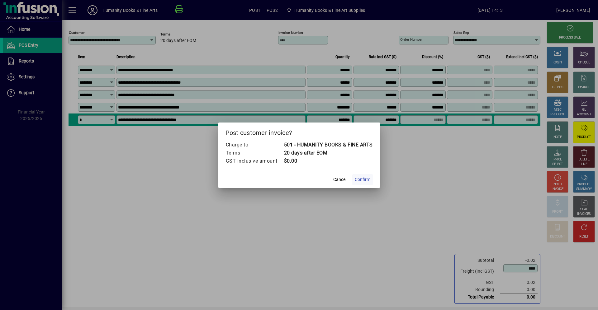  Describe the element at coordinates (299, 132) in the screenshot. I see `h2: Post customer invoice?` at that location.